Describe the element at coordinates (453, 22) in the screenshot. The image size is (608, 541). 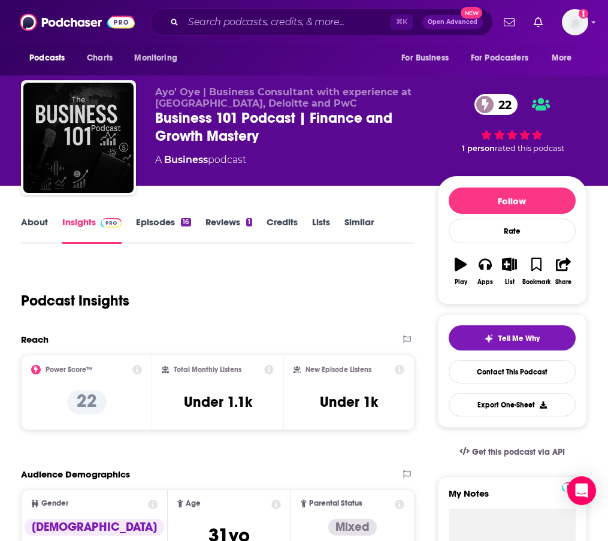
I see `span: Open Advanced` at that location.